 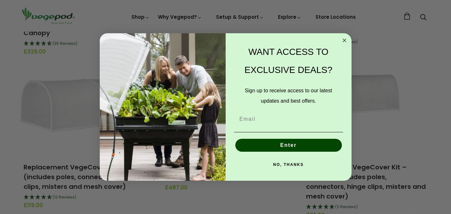 I want to click on input: Email, so click(x=289, y=119).